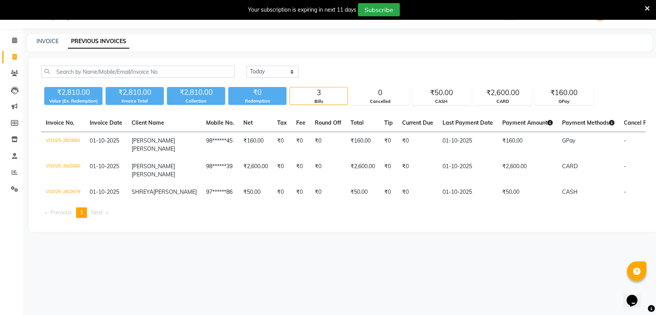  I want to click on span: Invoice No., so click(60, 123).